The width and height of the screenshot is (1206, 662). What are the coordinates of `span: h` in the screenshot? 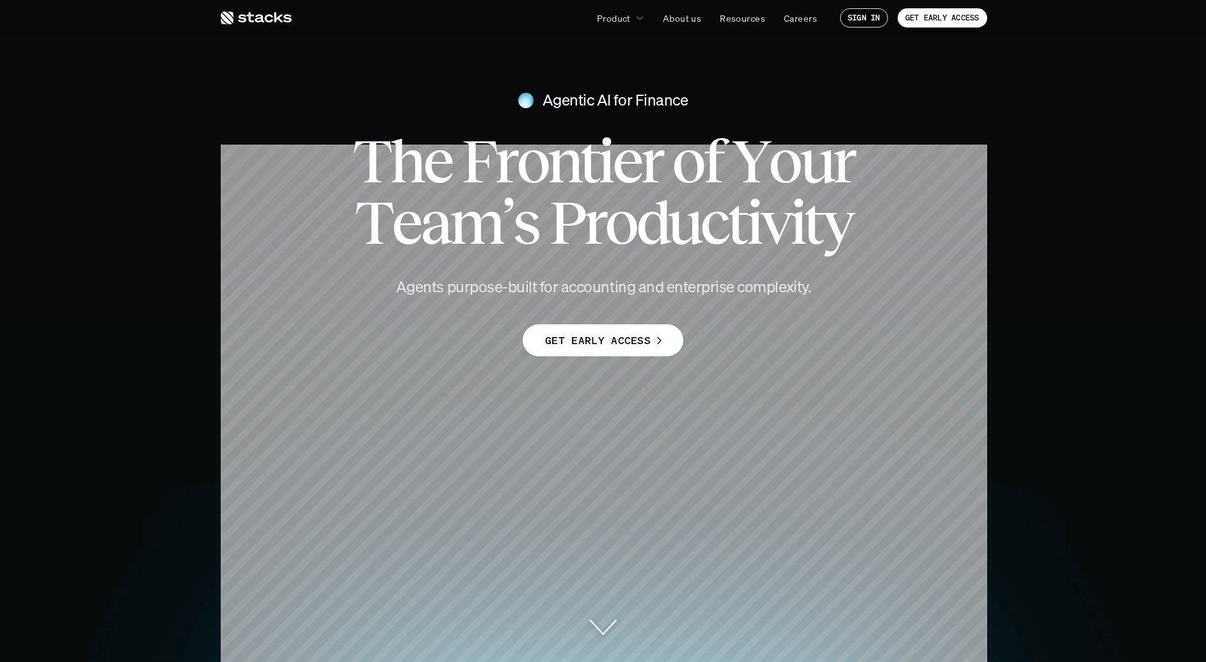 It's located at (406, 161).